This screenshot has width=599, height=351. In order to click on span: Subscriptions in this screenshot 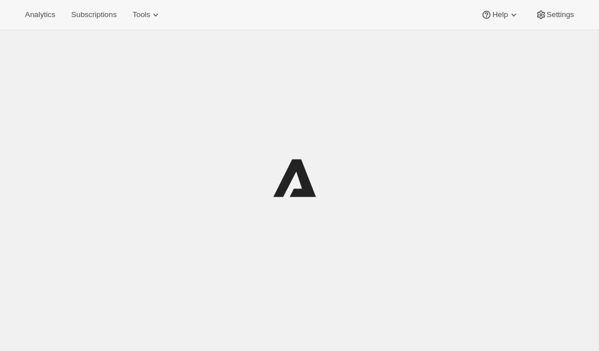, I will do `click(94, 15)`.